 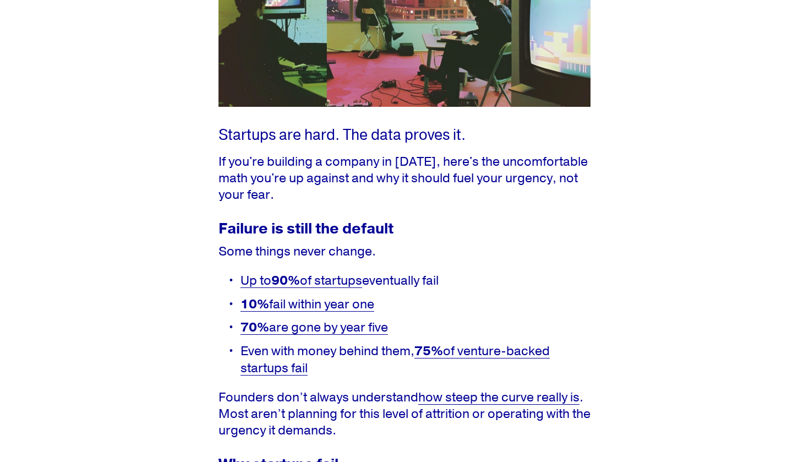 What do you see at coordinates (255, 327) in the screenshot?
I see `a: 70%` at bounding box center [255, 327].